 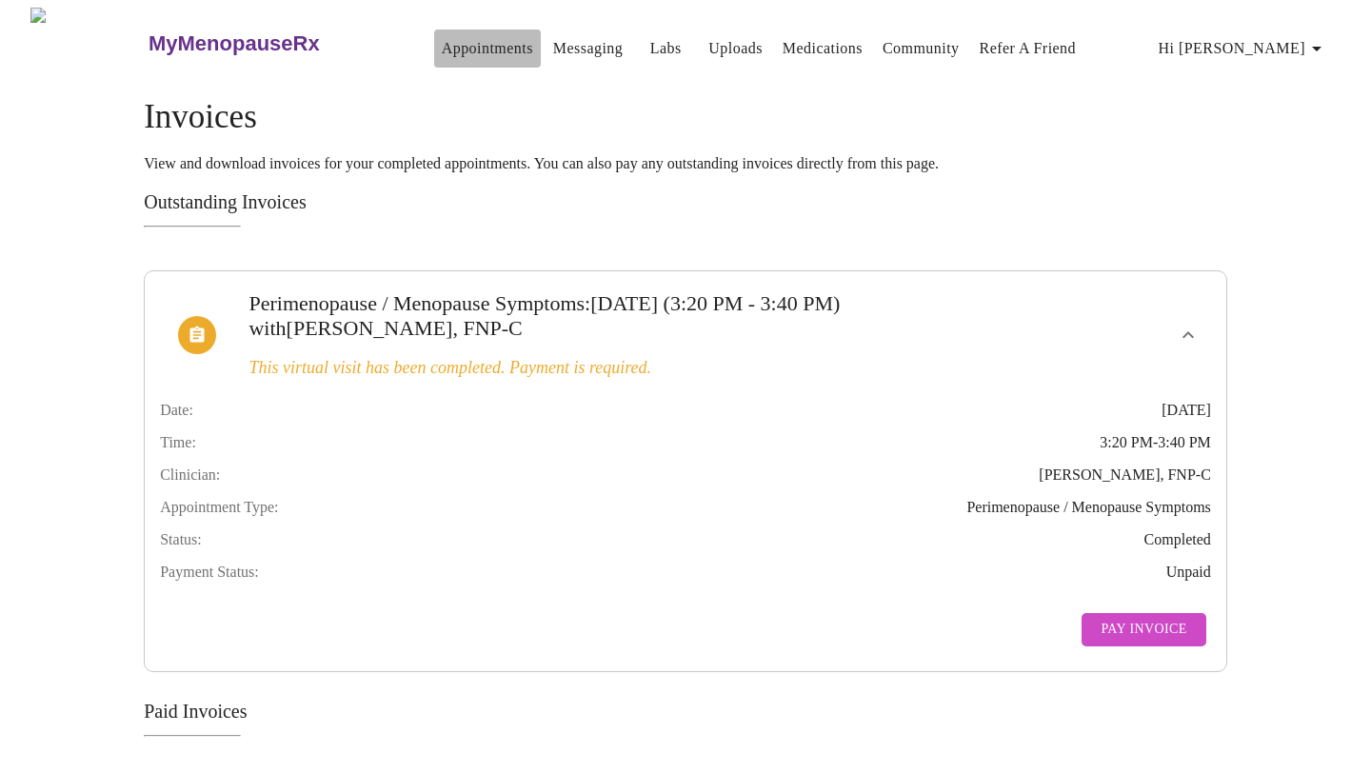 What do you see at coordinates (178, 443) in the screenshot?
I see `span: Time:` at bounding box center [178, 443].